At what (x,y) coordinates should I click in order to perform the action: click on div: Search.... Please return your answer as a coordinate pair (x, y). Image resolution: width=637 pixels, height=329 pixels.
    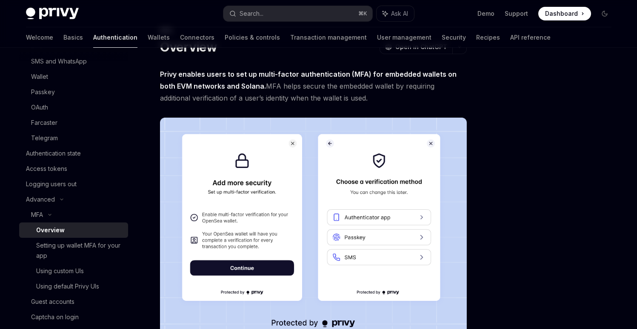
    Looking at the image, I should click on (252, 14).